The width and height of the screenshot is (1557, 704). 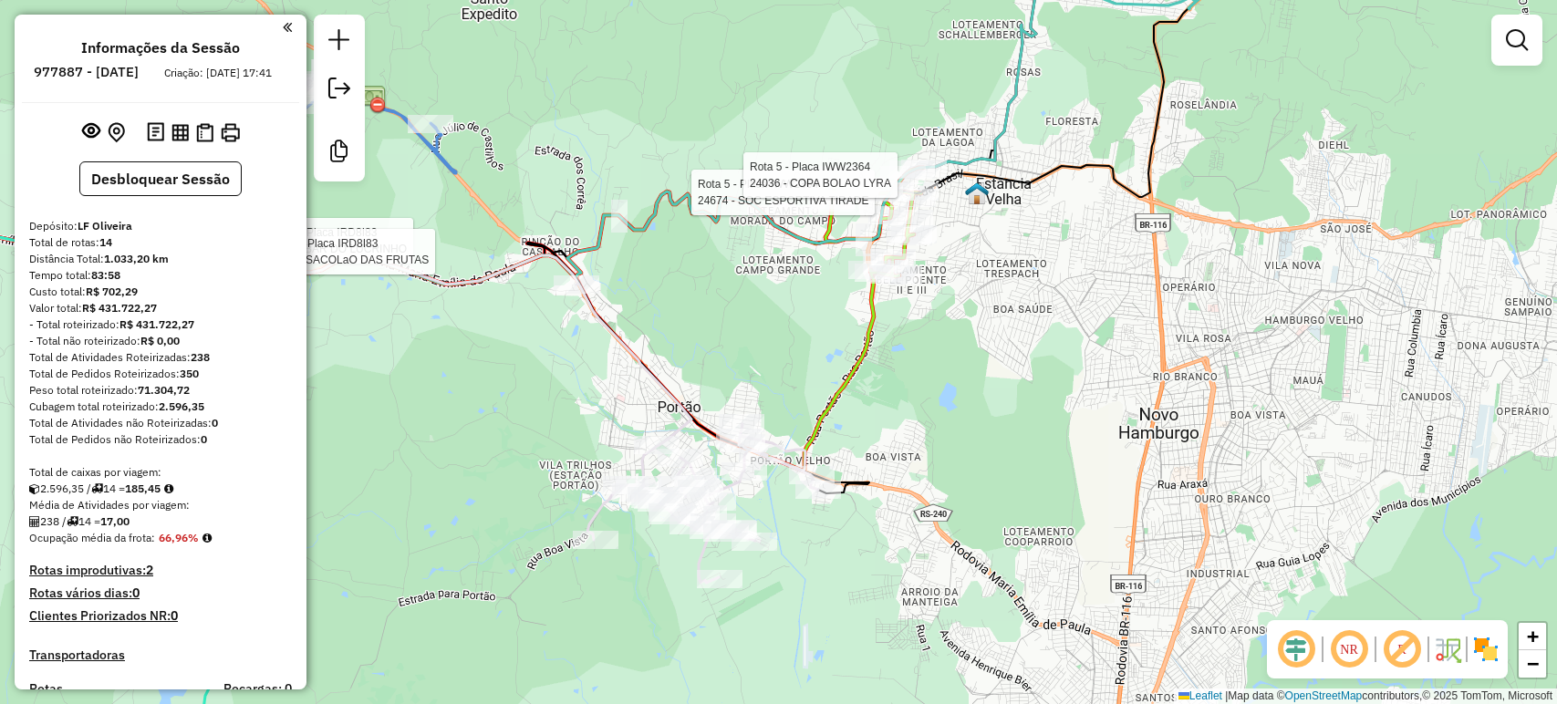 What do you see at coordinates (161, 570) in the screenshot?
I see `h4: Rotas improdutivas:` at bounding box center [161, 570].